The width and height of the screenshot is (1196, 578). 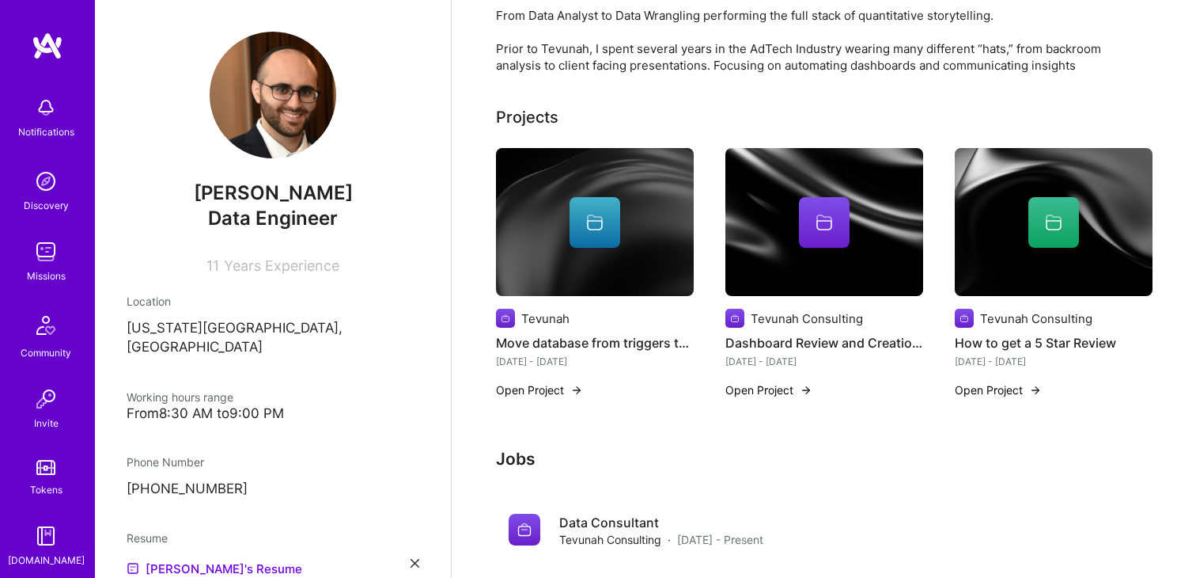 I want to click on span: Resume, so click(x=147, y=537).